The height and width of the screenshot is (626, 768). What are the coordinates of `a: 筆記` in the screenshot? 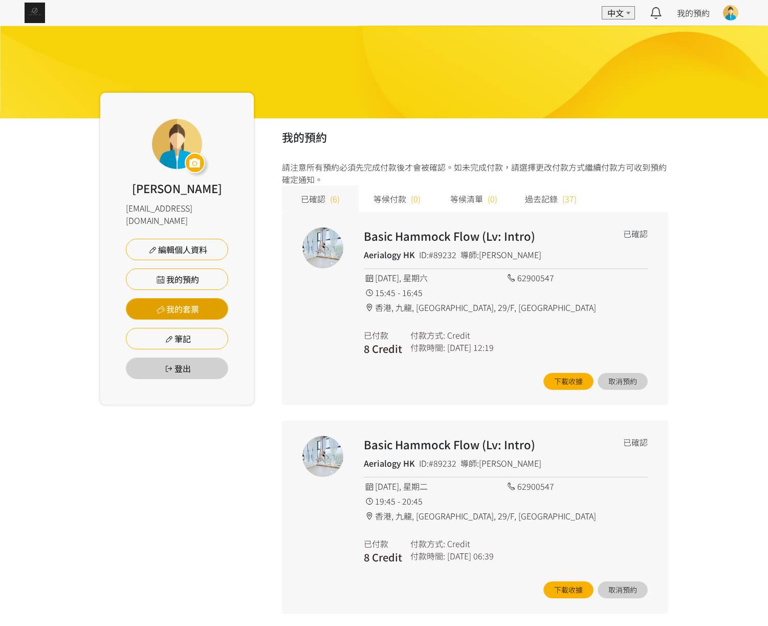 It's located at (177, 338).